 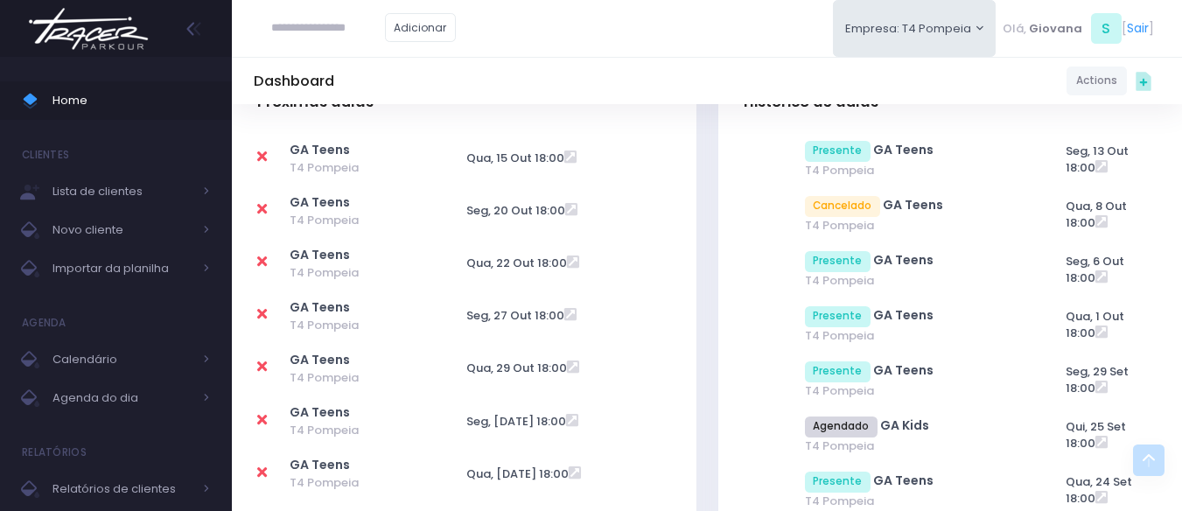 What do you see at coordinates (1096, 214) in the screenshot?
I see `span: Qua, 8 Out 18:00` at bounding box center [1096, 214].